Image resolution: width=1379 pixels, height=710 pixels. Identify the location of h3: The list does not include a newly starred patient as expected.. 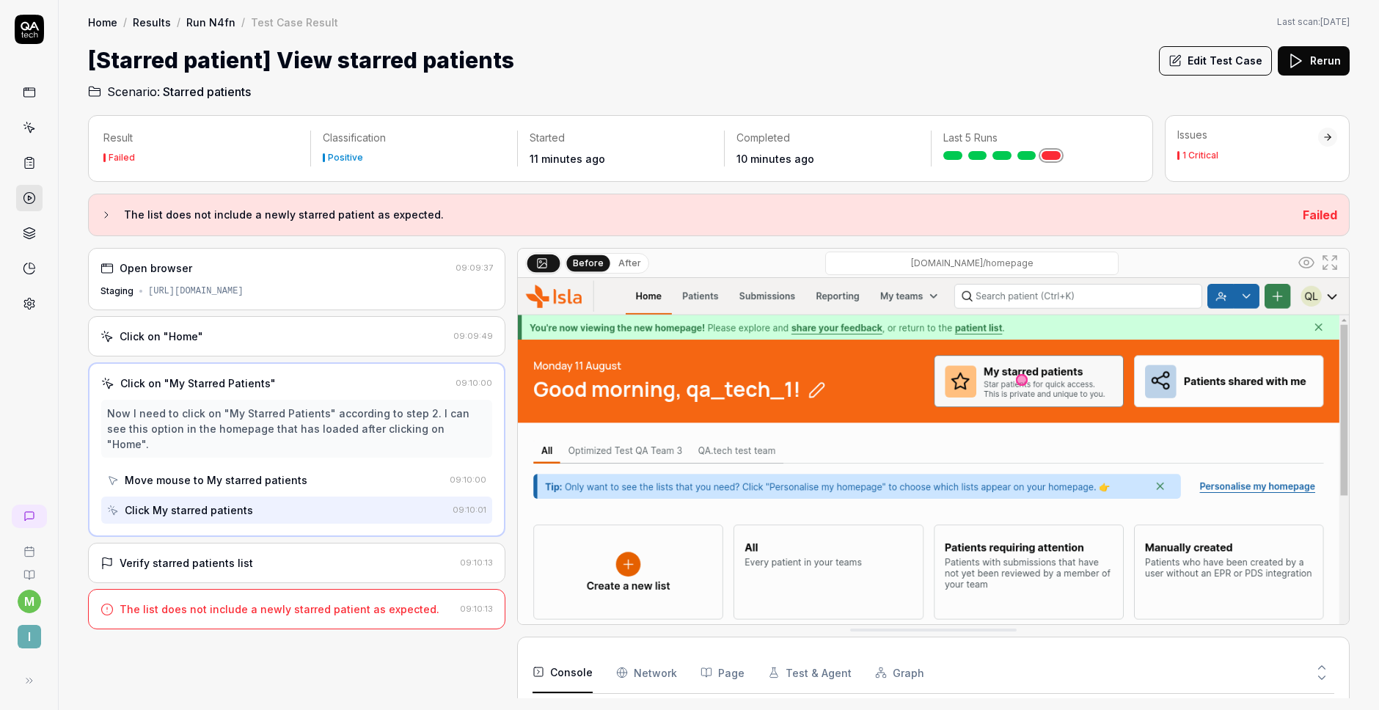
(707, 215).